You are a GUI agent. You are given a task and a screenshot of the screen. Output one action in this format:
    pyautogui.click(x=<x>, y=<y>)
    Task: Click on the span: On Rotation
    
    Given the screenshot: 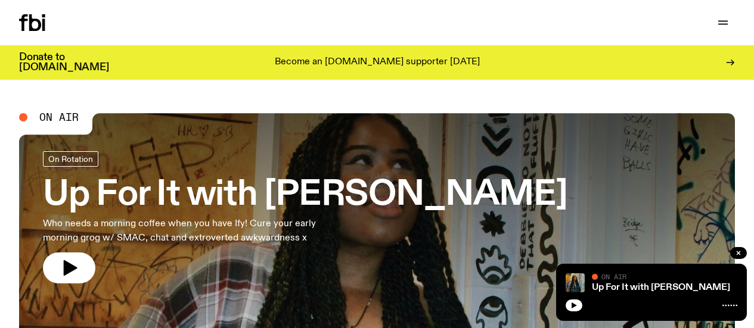 What is the action you would take?
    pyautogui.click(x=70, y=159)
    